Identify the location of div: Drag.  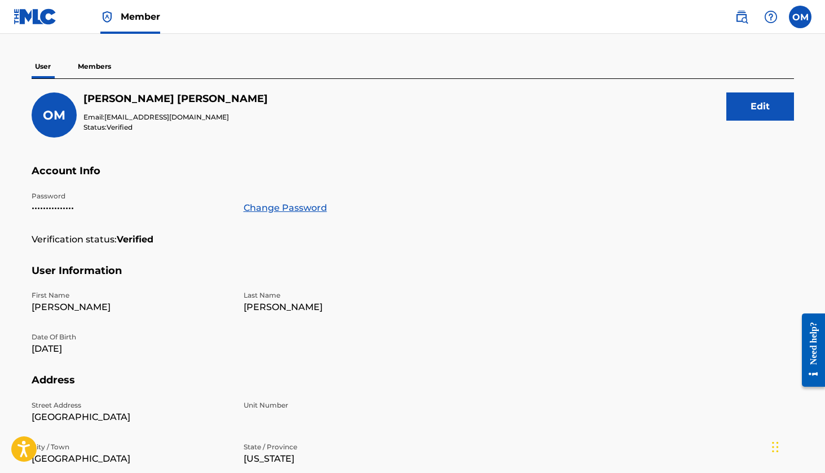
(776, 447).